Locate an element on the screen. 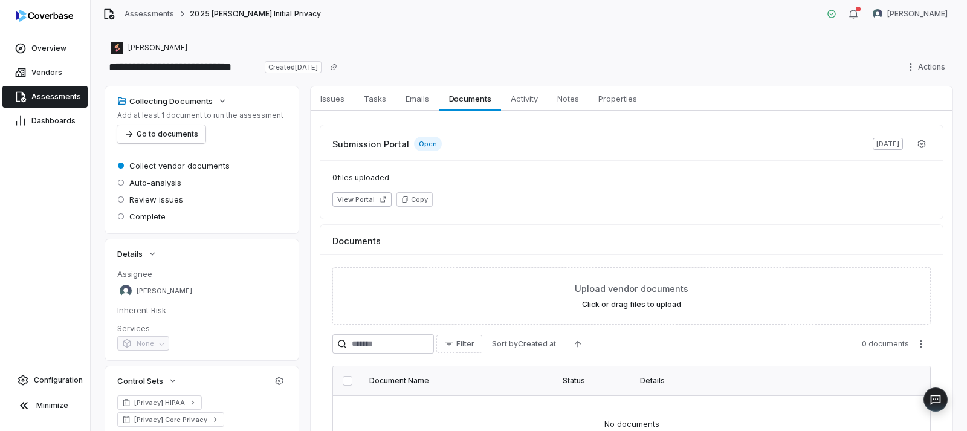  span: Submission Portal is located at coordinates (371, 144).